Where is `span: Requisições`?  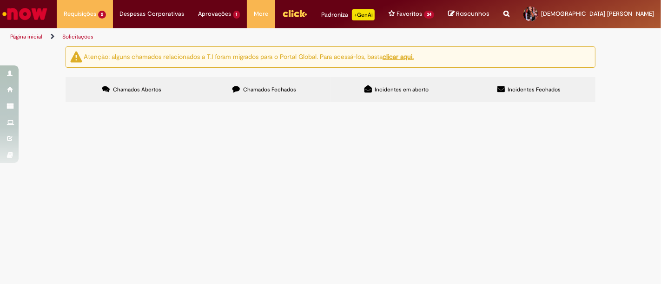 span: Requisições is located at coordinates (80, 14).